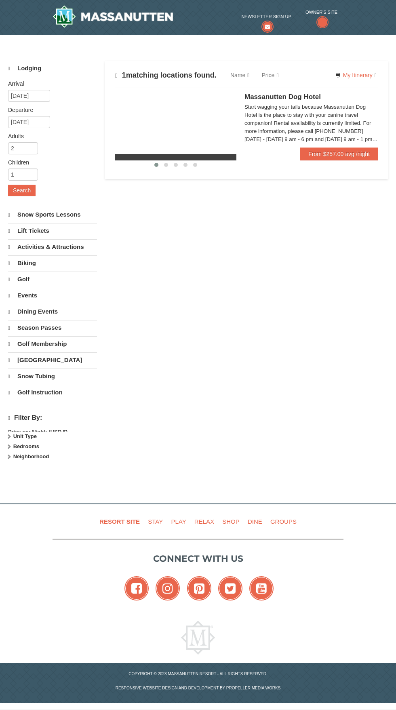  Describe the element at coordinates (49, 84) in the screenshot. I see `label: Arrival` at that location.